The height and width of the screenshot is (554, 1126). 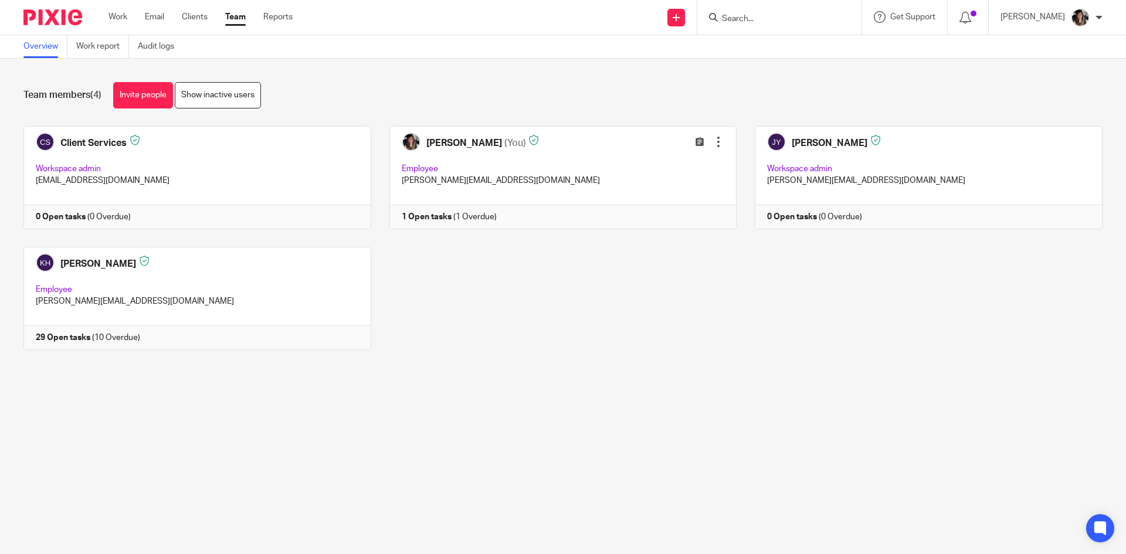 What do you see at coordinates (160, 46) in the screenshot?
I see `a: Audit logs` at bounding box center [160, 46].